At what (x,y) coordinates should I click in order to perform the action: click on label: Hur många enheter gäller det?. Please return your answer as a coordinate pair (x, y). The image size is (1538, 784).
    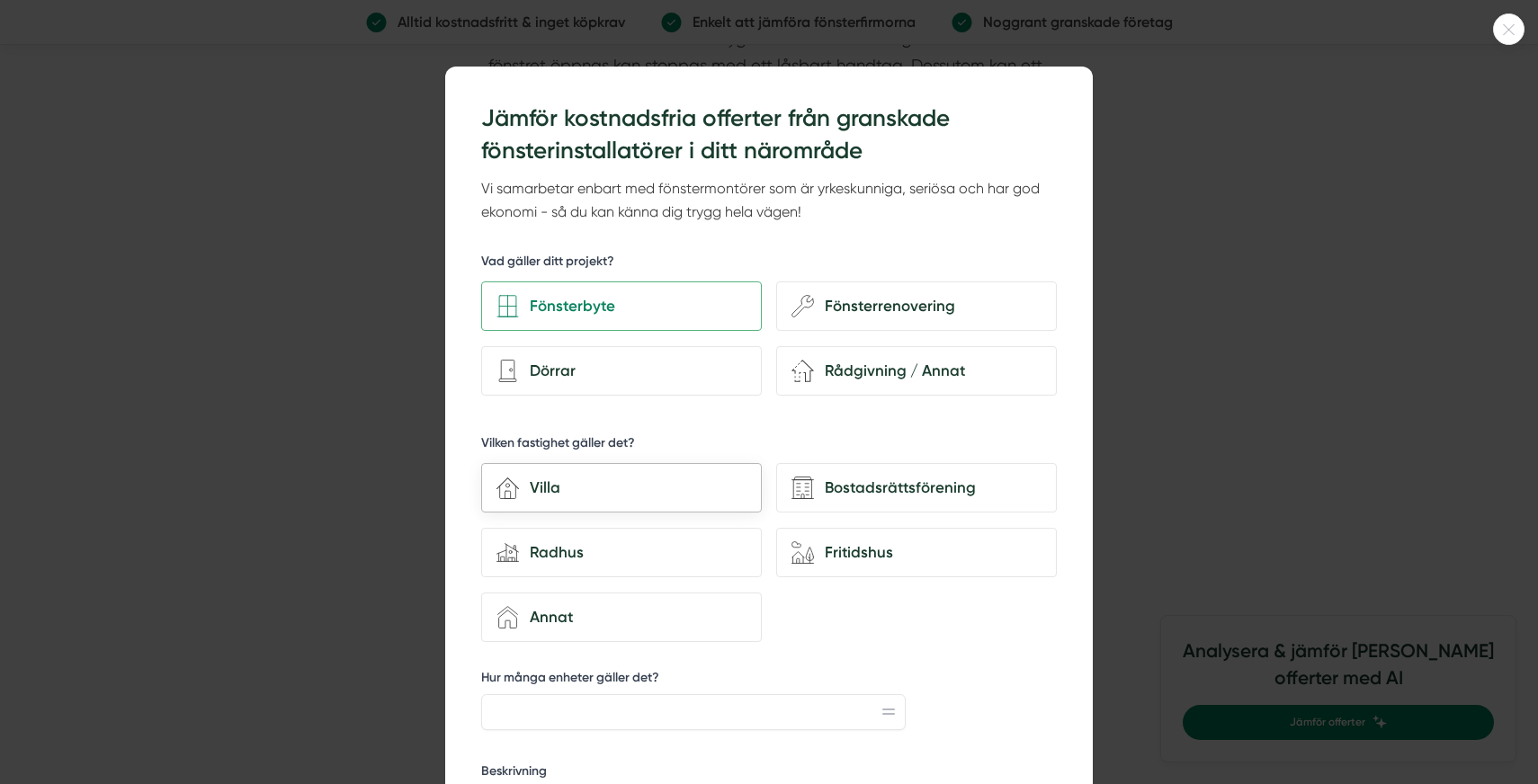
    Looking at the image, I should click on (694, 680).